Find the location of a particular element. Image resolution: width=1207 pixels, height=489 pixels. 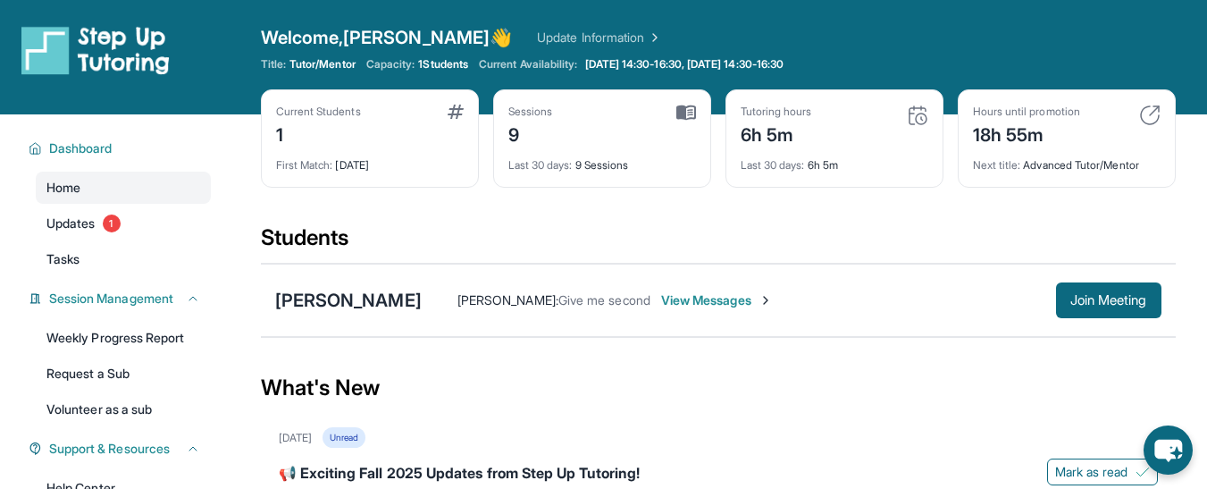

span: 1 Students is located at coordinates (443, 64).